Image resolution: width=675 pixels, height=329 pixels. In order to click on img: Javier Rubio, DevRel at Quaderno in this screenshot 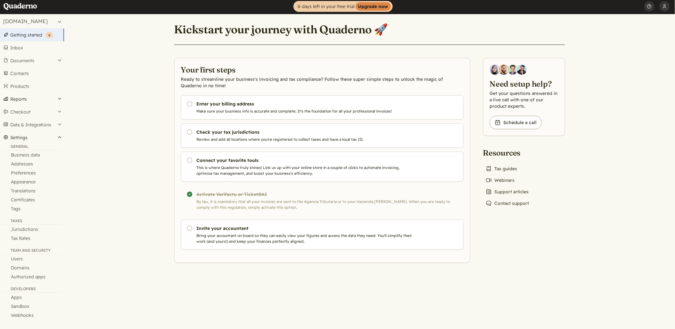, I will do `click(522, 70)`.